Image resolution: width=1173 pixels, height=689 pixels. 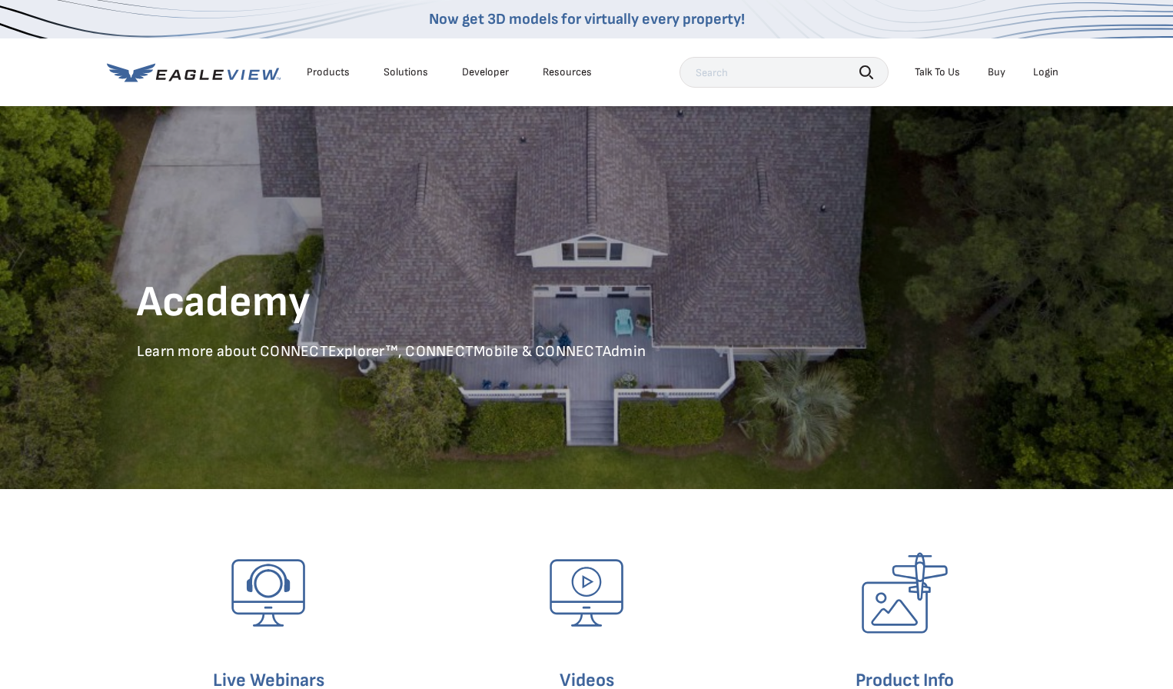 I want to click on a: Developer, so click(x=485, y=72).